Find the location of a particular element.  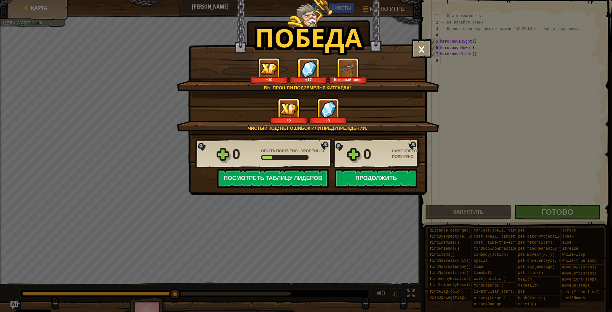

h1: Победа is located at coordinates (309, 38).